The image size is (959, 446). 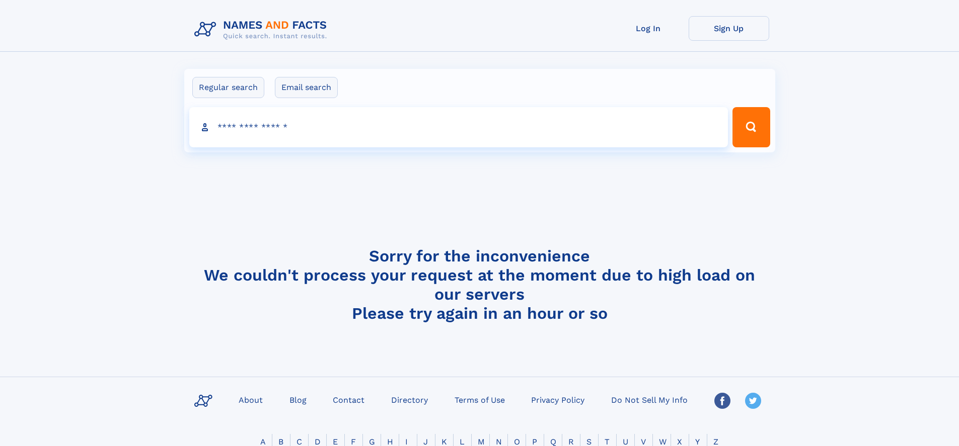 What do you see at coordinates (648, 28) in the screenshot?
I see `a: Log In` at bounding box center [648, 28].